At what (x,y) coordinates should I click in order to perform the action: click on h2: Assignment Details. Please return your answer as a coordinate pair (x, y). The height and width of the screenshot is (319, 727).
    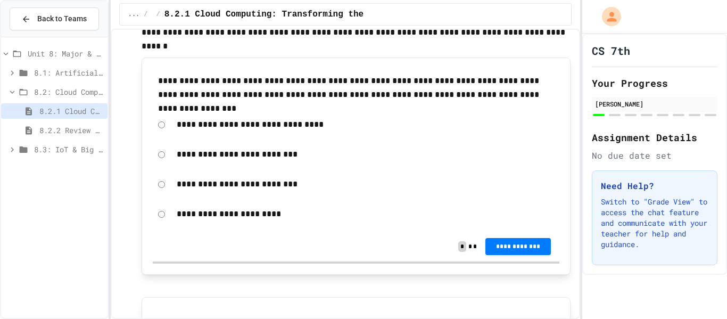
    Looking at the image, I should click on (655, 137).